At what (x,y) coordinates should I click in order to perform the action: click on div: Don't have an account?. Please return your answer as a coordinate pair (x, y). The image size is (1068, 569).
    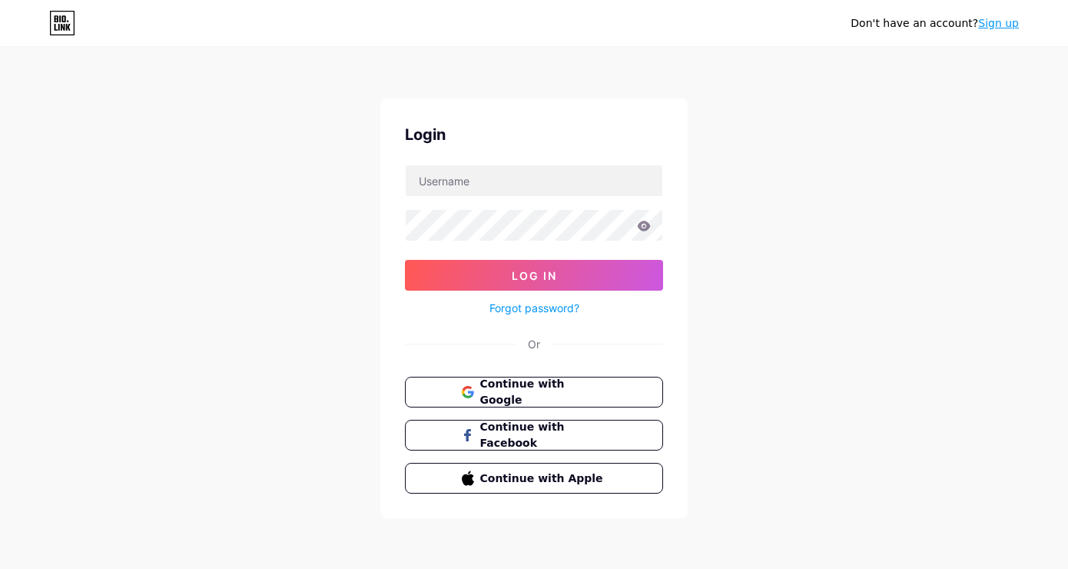
    Looking at the image, I should click on (934, 23).